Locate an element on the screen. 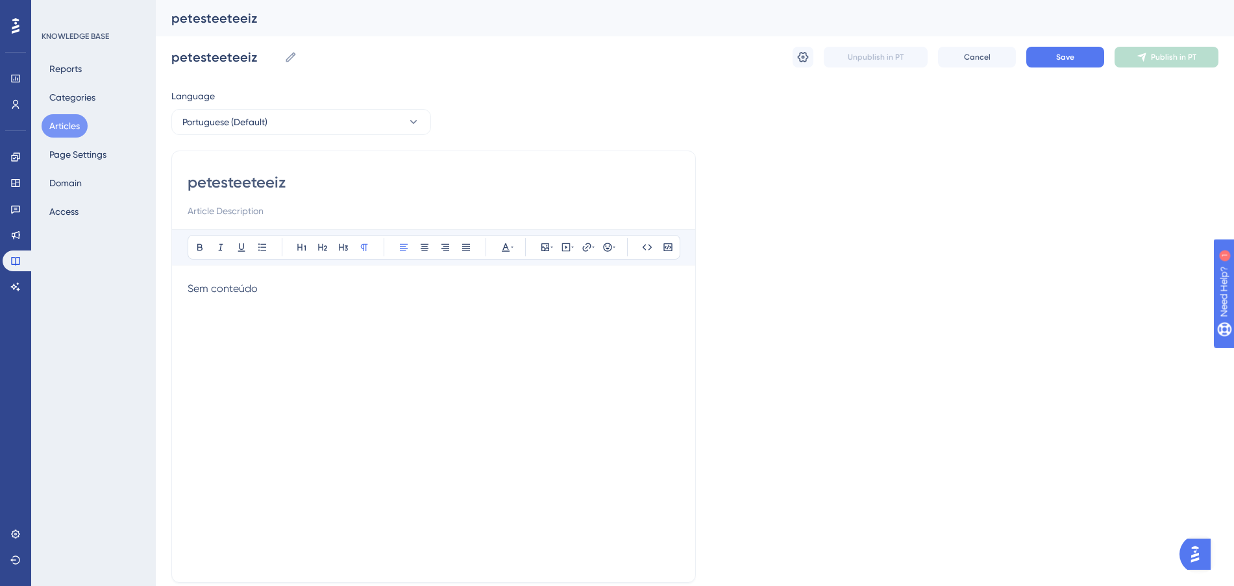 The width and height of the screenshot is (1234, 586). input: Article Description is located at coordinates (434, 211).